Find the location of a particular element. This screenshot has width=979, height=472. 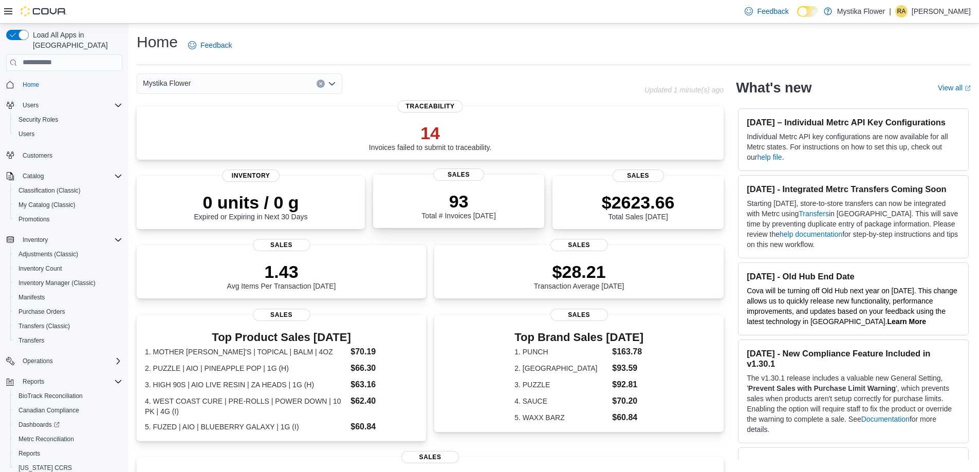

a: Canadian Compliance is located at coordinates (49, 411).